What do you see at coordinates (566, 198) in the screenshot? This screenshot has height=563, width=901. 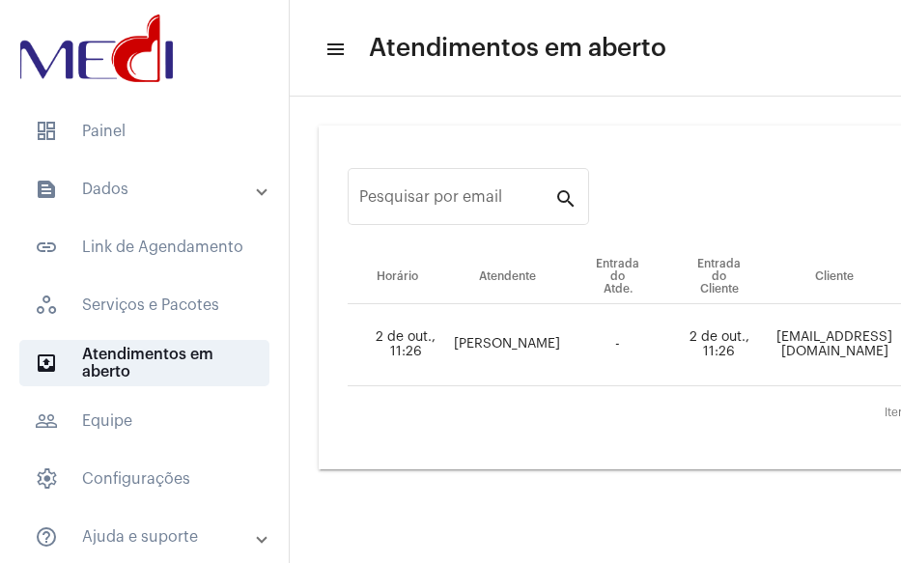 I see `mat-icon: search` at bounding box center [566, 198].